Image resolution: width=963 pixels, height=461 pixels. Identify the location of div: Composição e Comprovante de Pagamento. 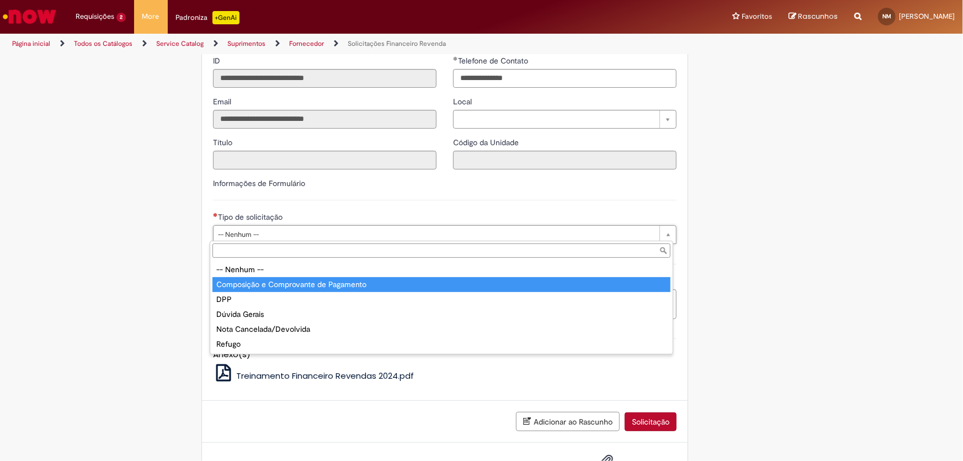
(441, 284).